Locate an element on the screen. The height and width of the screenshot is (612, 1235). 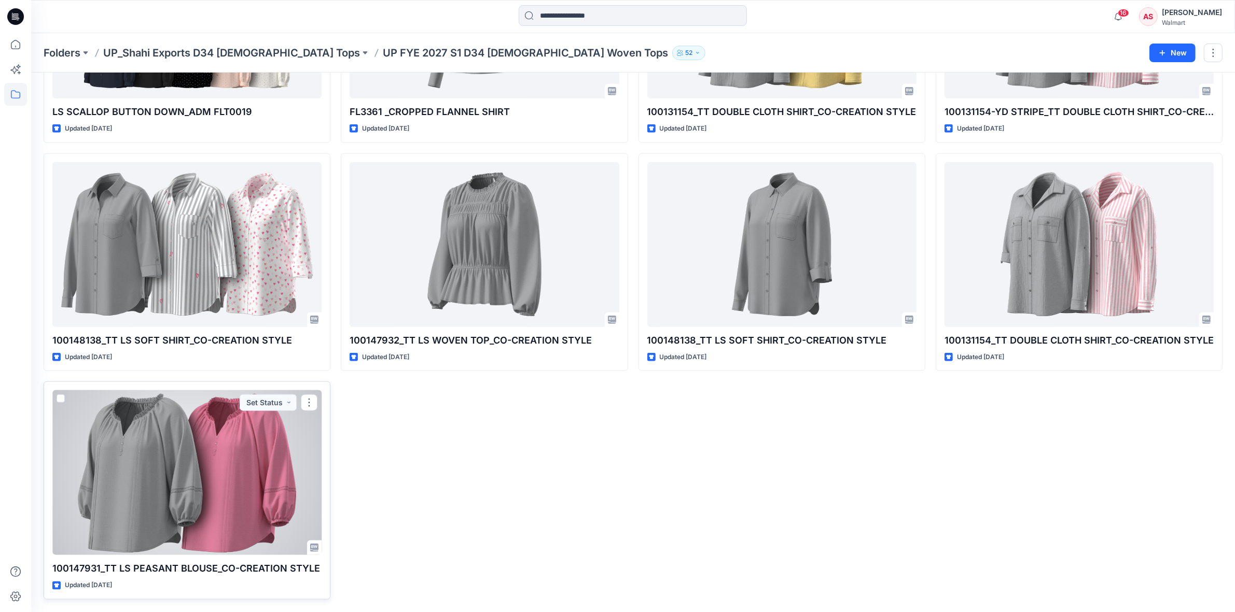
p: 100147932_TT LS WOVEN TOP_CO-CREATION STYLE is located at coordinates (484, 341).